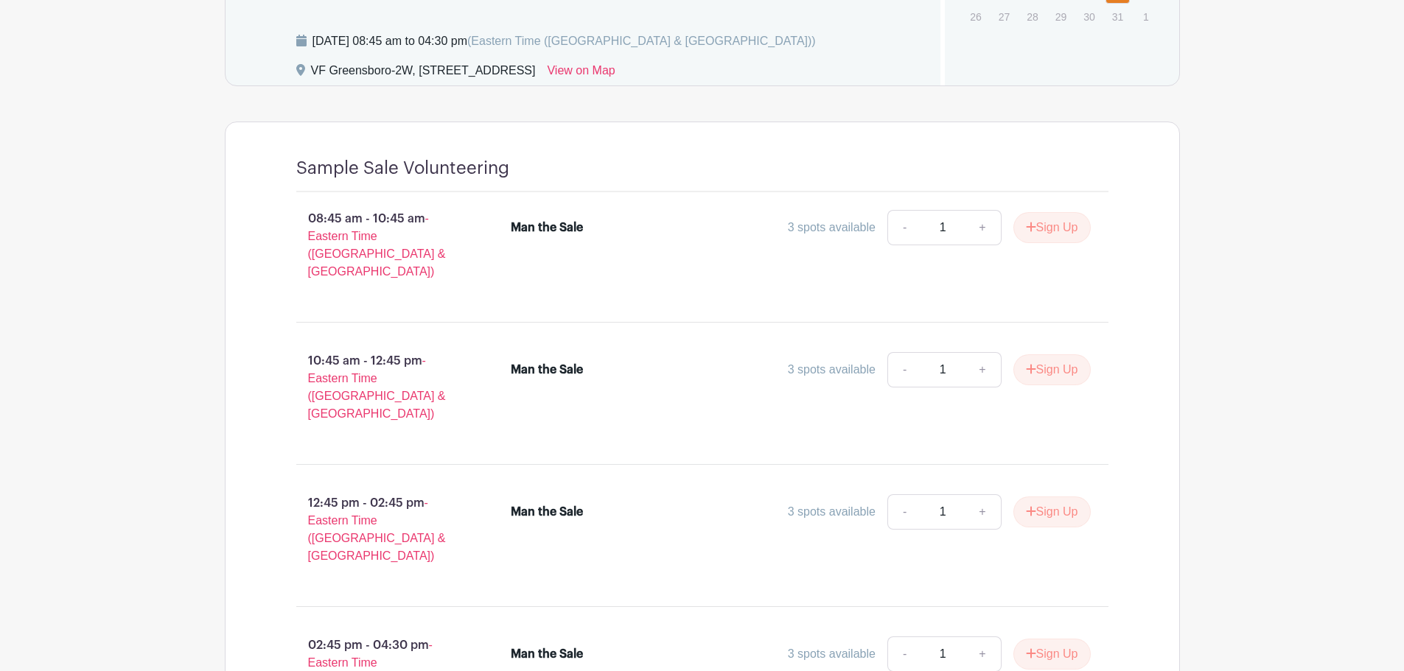  Describe the element at coordinates (975, 16) in the screenshot. I see `p: 26` at that location.